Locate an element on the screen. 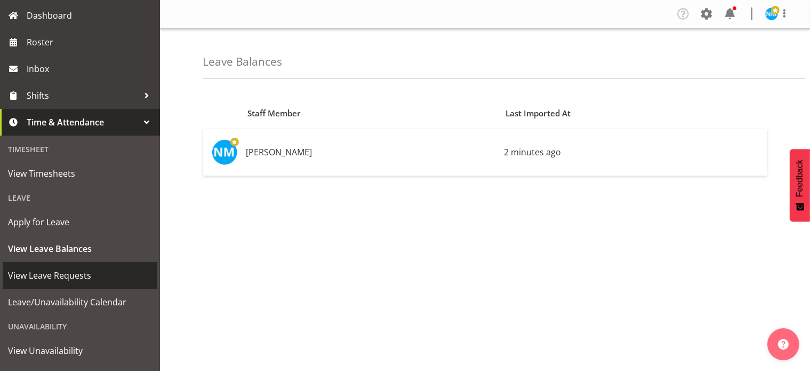 Image resolution: width=810 pixels, height=371 pixels. span: View Unavailability is located at coordinates (80, 350).